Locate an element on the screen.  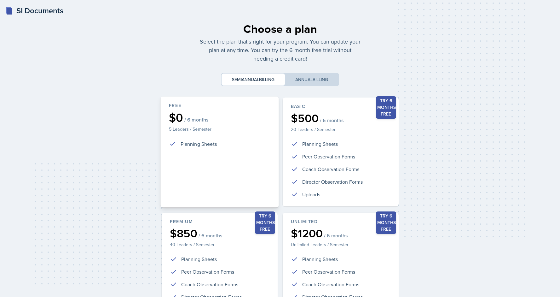
div: Choose a plan is located at coordinates (280, 29).